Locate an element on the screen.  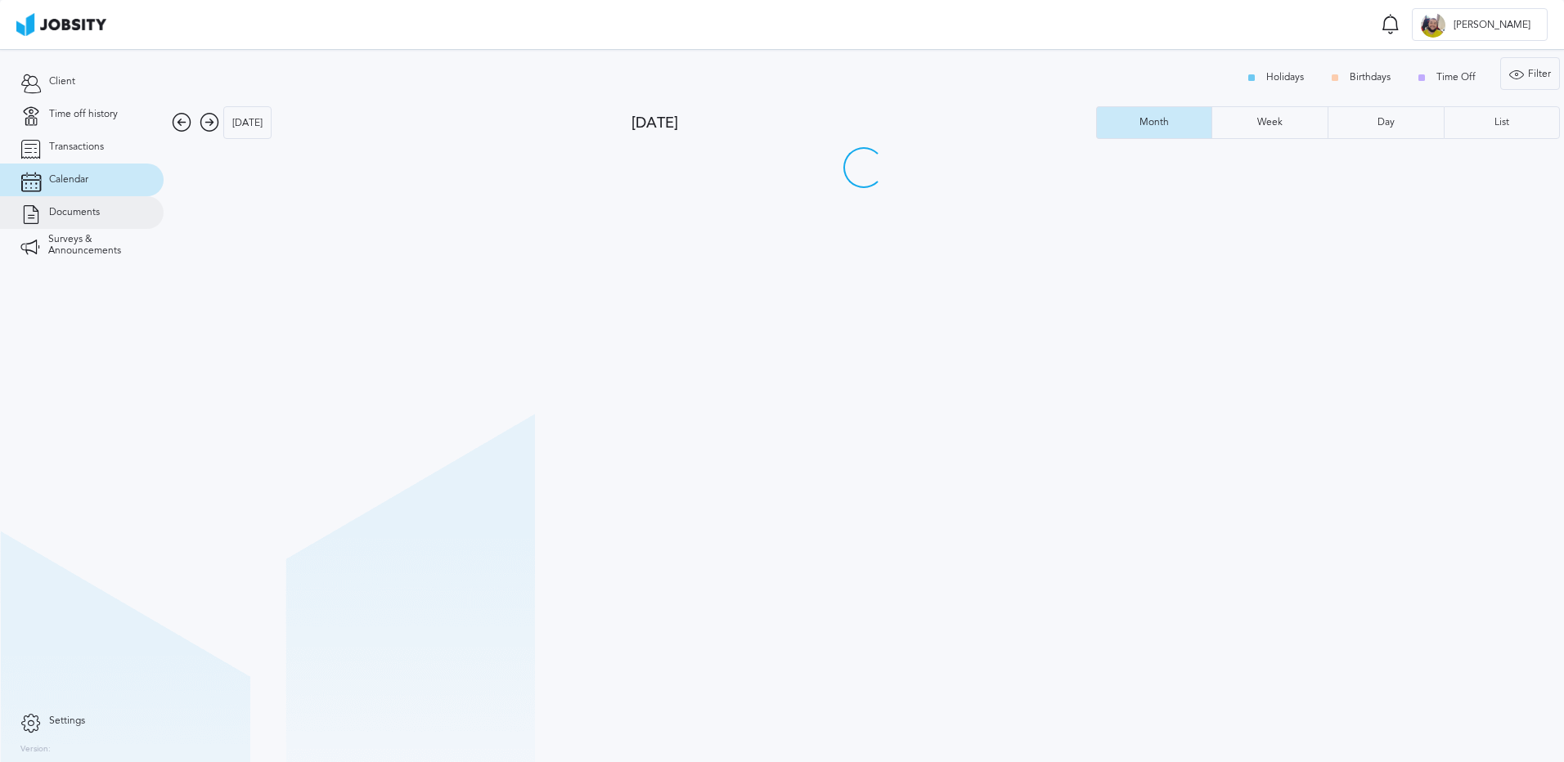
span: Transactions is located at coordinates (76, 147).